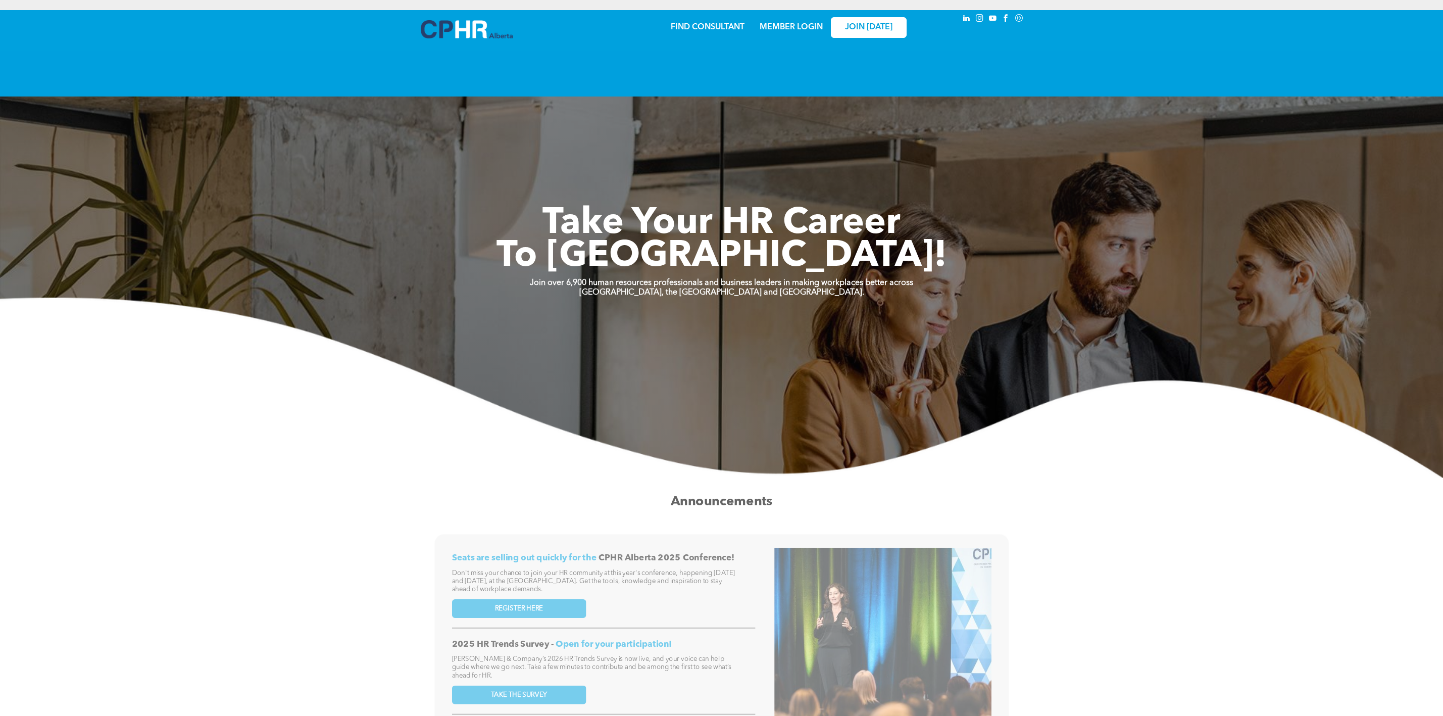 This screenshot has width=1443, height=716. Describe the element at coordinates (791, 27) in the screenshot. I see `a: MEMBER LOGIN` at that location.